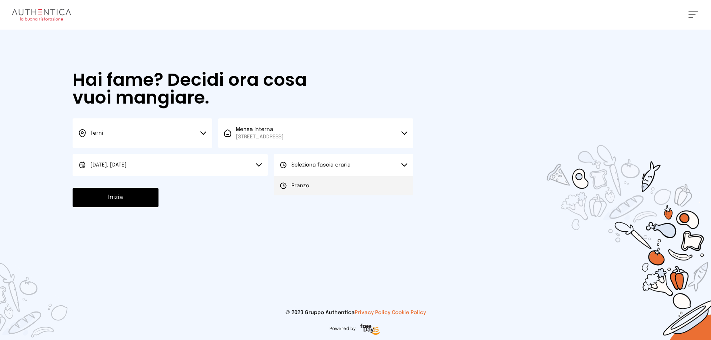 This screenshot has width=711, height=340. What do you see at coordinates (355, 313) in the screenshot?
I see `p: © 2023 Gruppo Authentica` at bounding box center [355, 313].